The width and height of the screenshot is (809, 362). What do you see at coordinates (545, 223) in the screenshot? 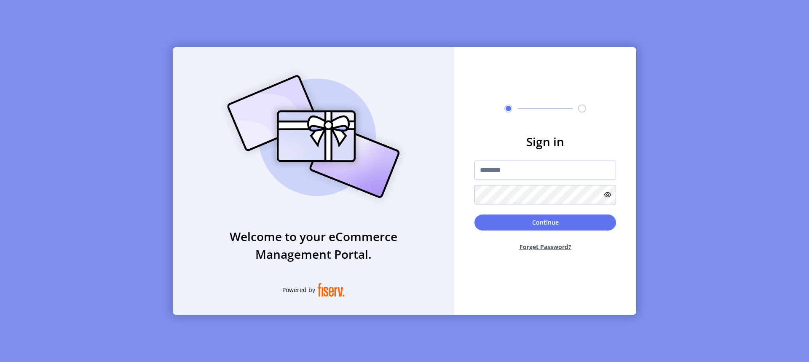
I see `button: Continue` at bounding box center [545, 223].